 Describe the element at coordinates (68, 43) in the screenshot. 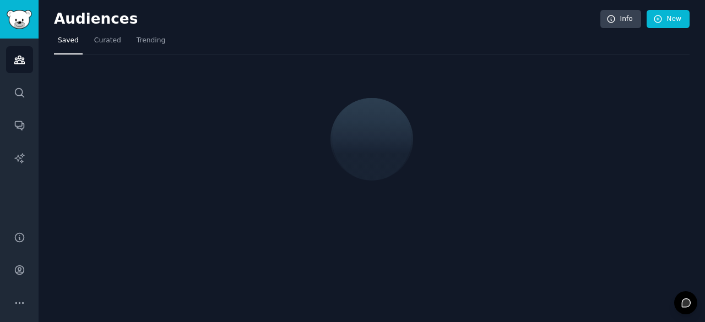

I see `a: Saved` at that location.